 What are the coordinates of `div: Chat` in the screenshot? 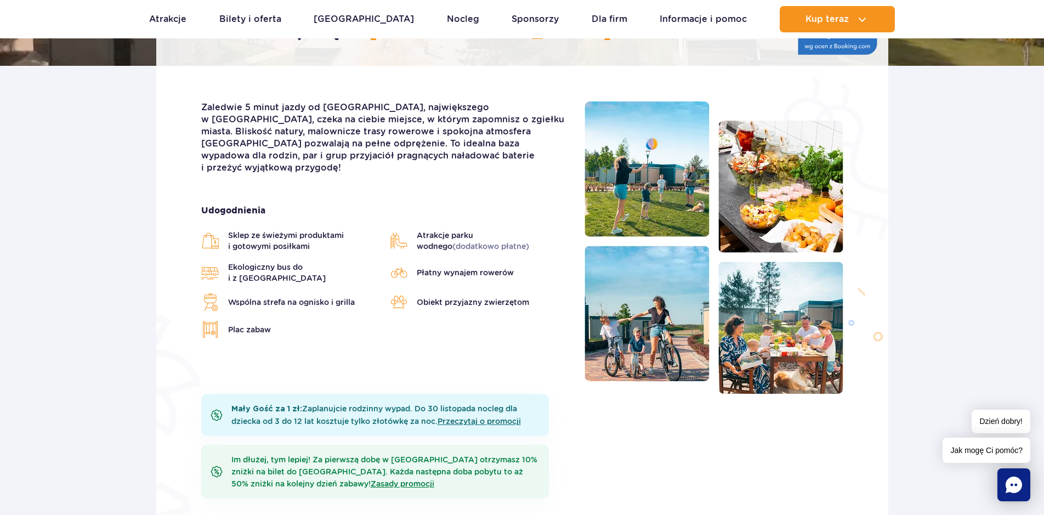 It's located at (1014, 485).